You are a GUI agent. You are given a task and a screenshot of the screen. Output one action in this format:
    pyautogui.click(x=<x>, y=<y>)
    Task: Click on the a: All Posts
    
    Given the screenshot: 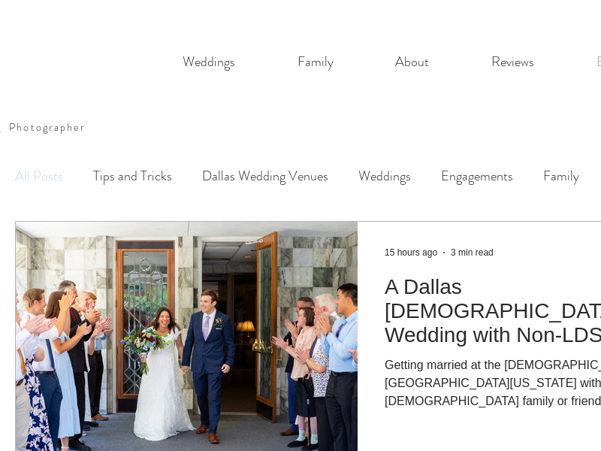 What is the action you would take?
    pyautogui.click(x=39, y=176)
    